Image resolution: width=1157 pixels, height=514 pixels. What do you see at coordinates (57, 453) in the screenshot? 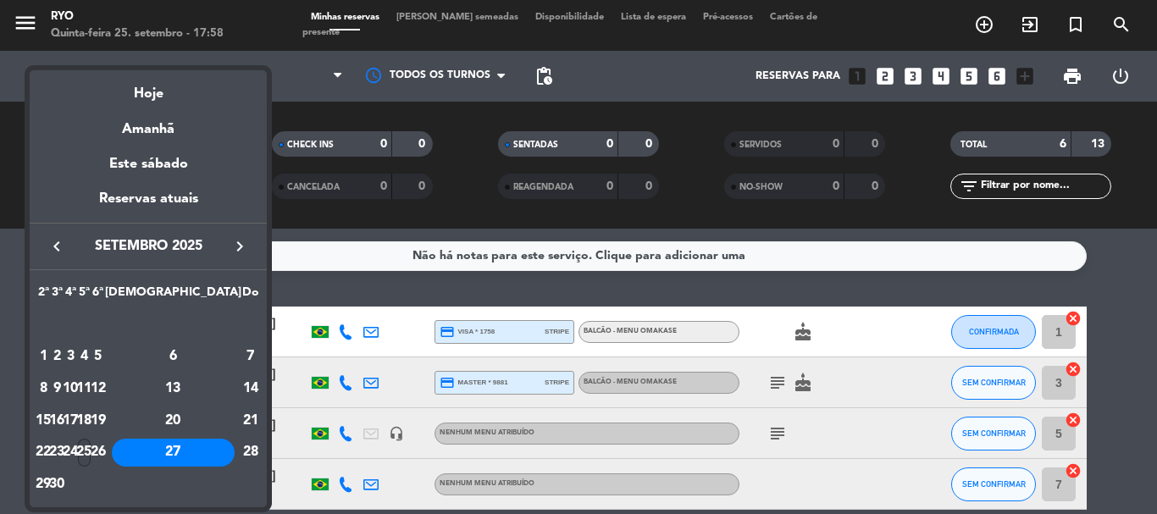
I see `td: 23 de setembro de 2025` at bounding box center [57, 453].